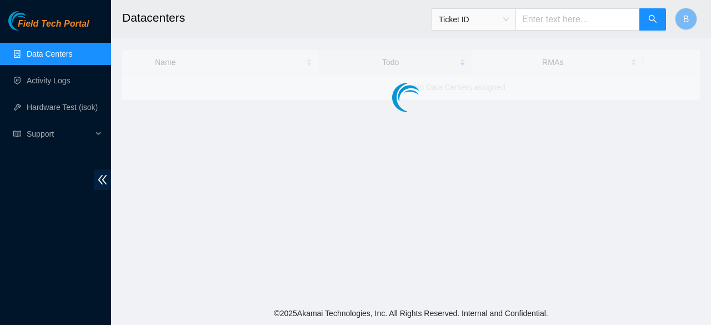  What do you see at coordinates (17, 134) in the screenshot?
I see `span: read` at bounding box center [17, 134].